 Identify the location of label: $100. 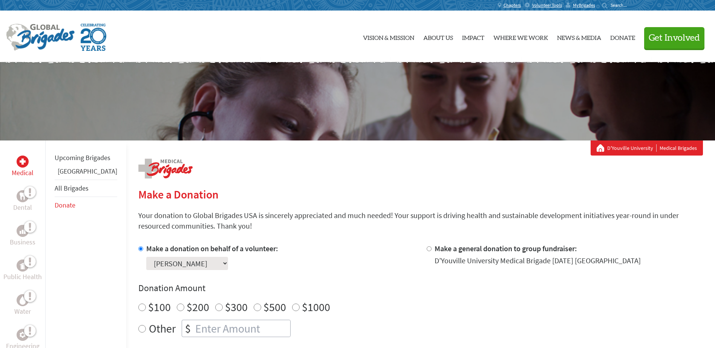
(159, 307).